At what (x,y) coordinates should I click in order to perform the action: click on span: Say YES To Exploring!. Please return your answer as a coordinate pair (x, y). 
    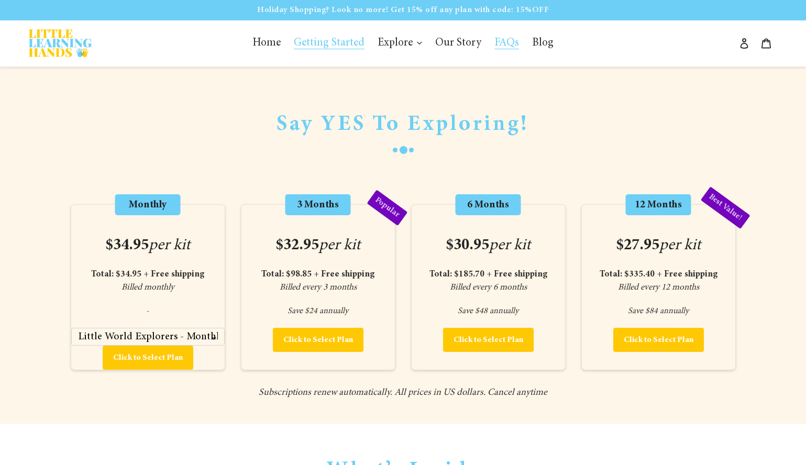
    Looking at the image, I should click on (403, 125).